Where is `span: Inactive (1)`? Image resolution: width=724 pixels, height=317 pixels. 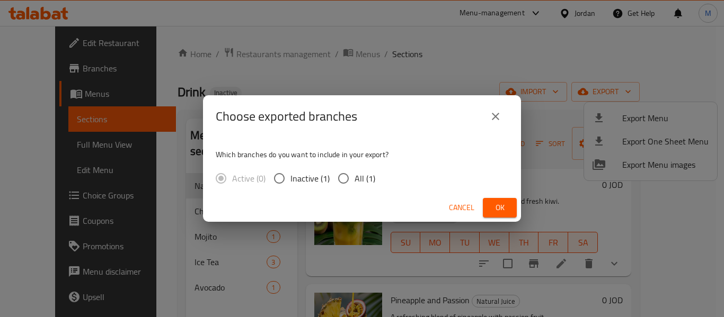 span: Inactive (1) is located at coordinates (310, 179).